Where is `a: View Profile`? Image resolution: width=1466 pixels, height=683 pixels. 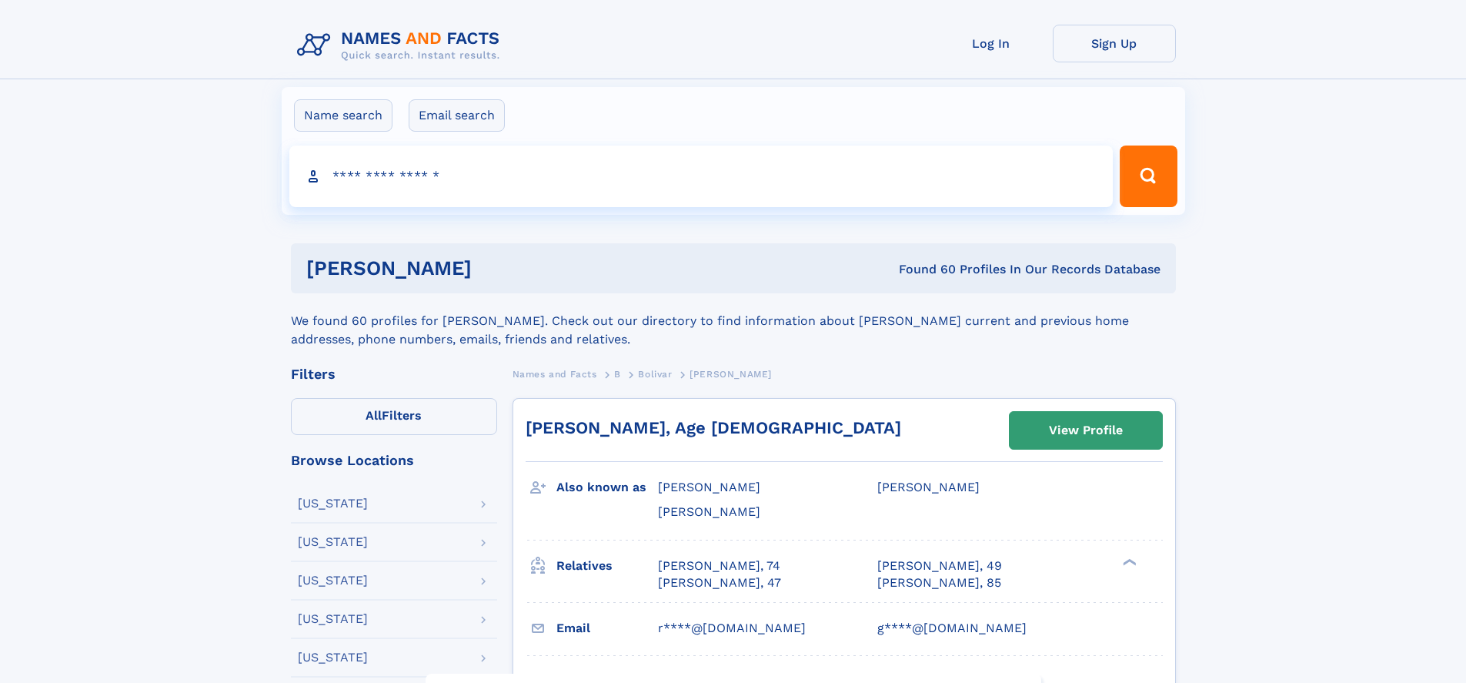
a: View Profile is located at coordinates (1086, 430).